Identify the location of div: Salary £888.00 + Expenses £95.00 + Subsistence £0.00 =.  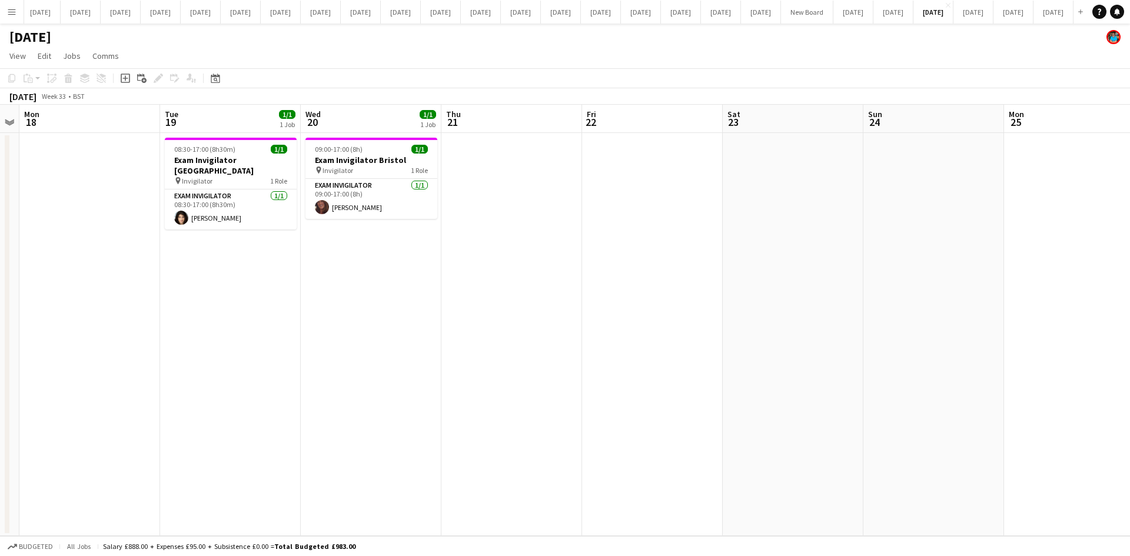
(229, 546).